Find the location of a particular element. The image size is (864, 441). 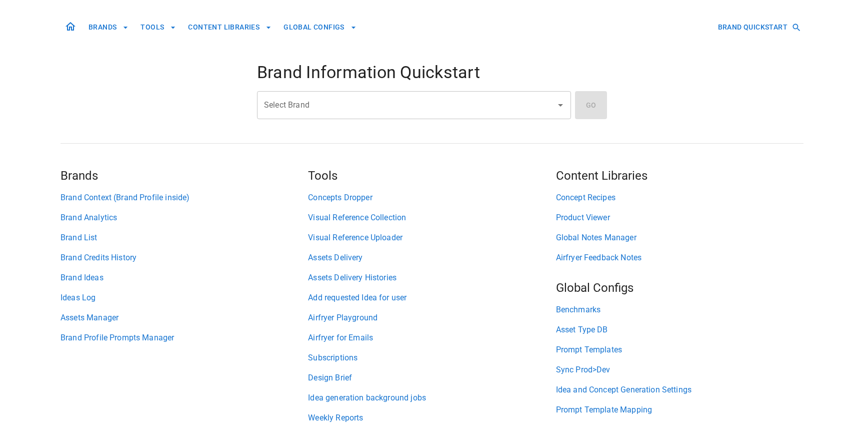

h5: Brands is located at coordinates (184, 176).